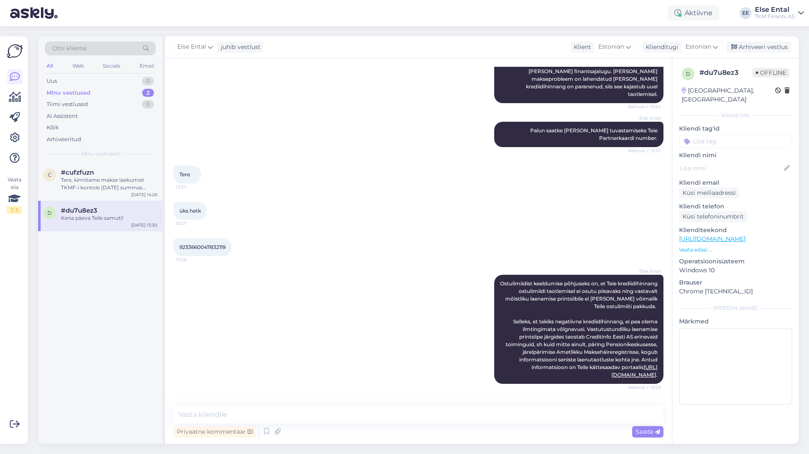  Describe the element at coordinates (79, 211) in the screenshot. I see `span: #du7u8ez3` at that location.